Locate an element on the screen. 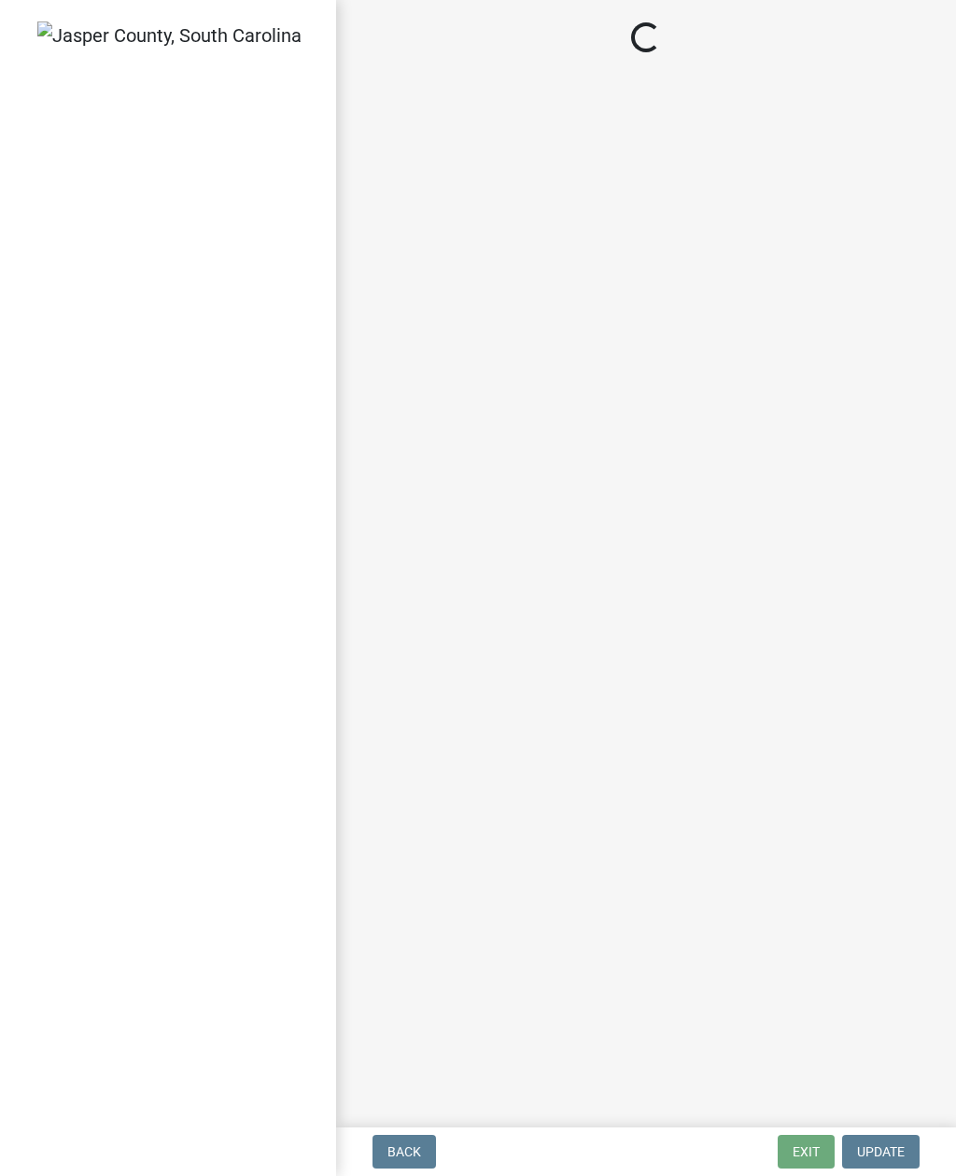  img: Jasper County, South Carolina is located at coordinates (169, 35).